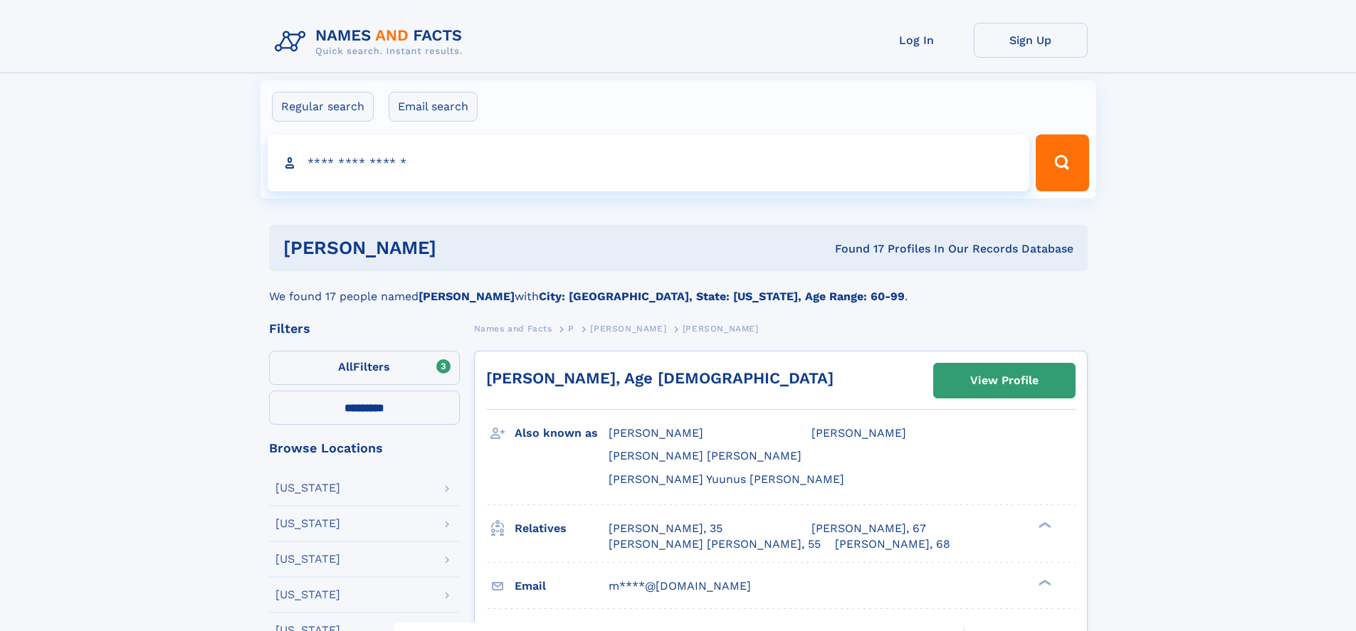 This screenshot has width=1356, height=631. I want to click on span: All, so click(345, 367).